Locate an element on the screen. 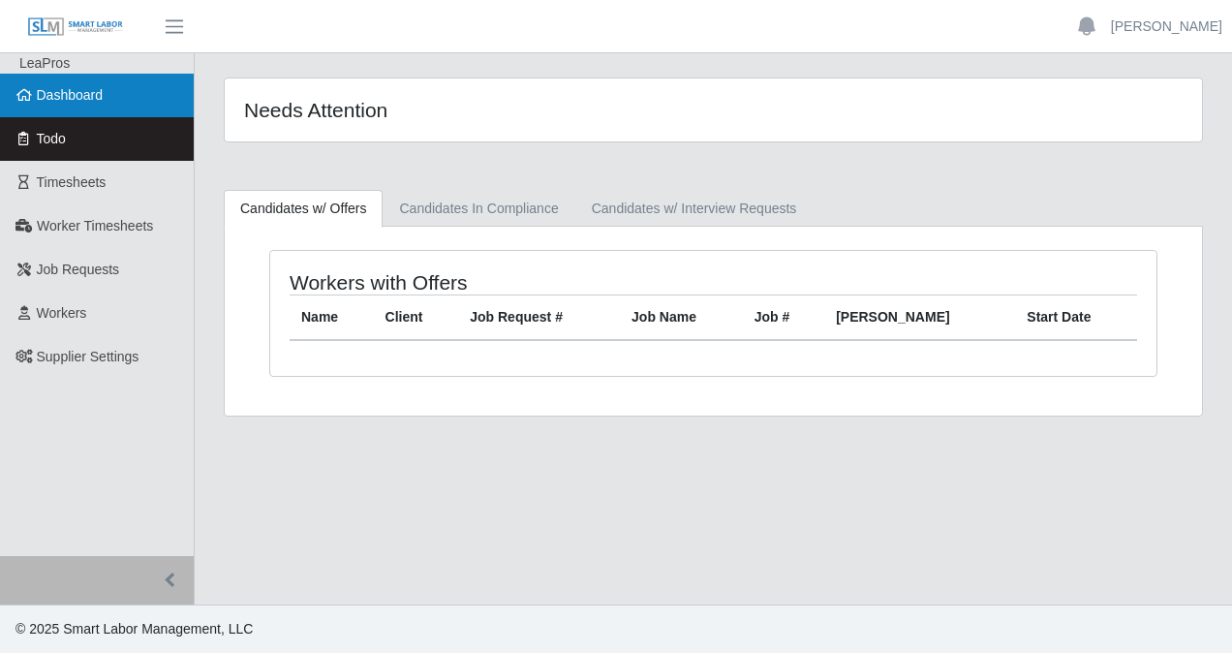 This screenshot has width=1232, height=653. span: Todo is located at coordinates (51, 139).